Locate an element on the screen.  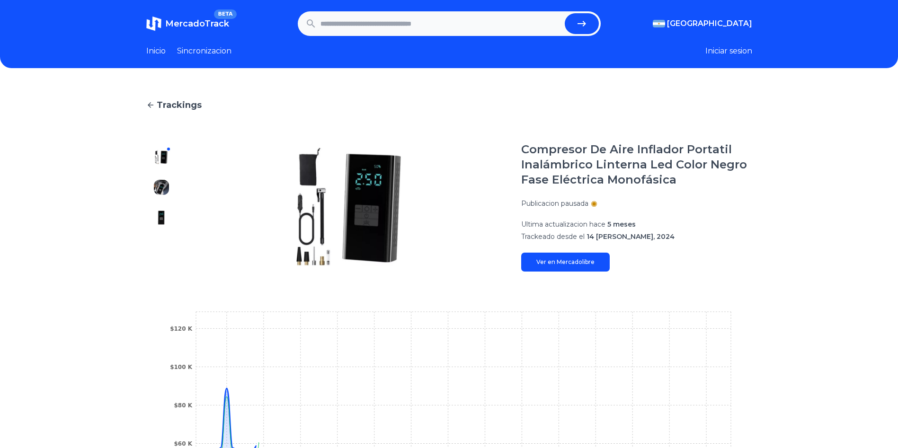
a: MercadoTrackBETA is located at coordinates (188, 24).